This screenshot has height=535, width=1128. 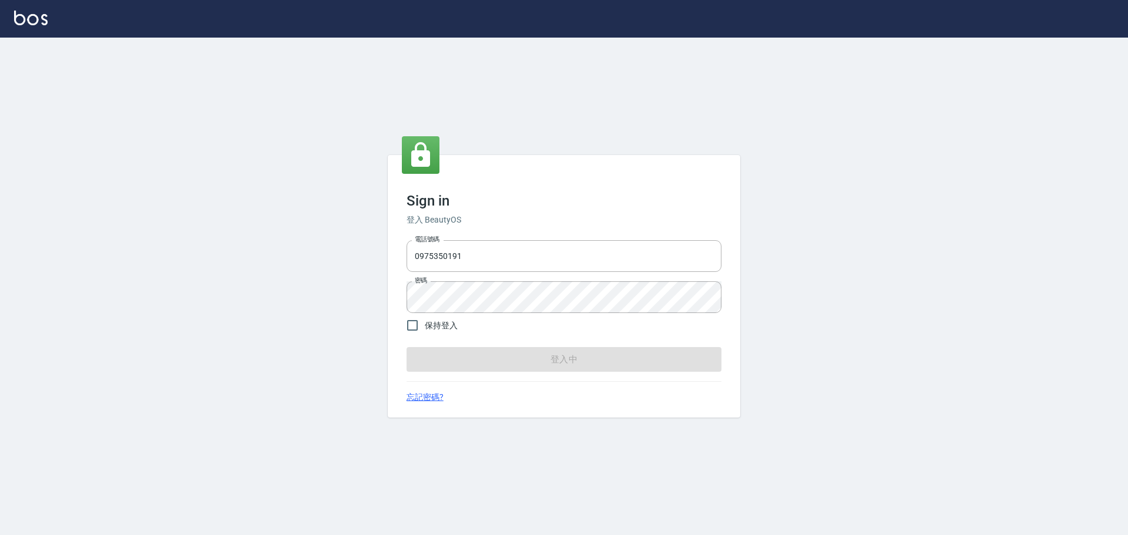 I want to click on a: 忘記密碼?, so click(x=425, y=397).